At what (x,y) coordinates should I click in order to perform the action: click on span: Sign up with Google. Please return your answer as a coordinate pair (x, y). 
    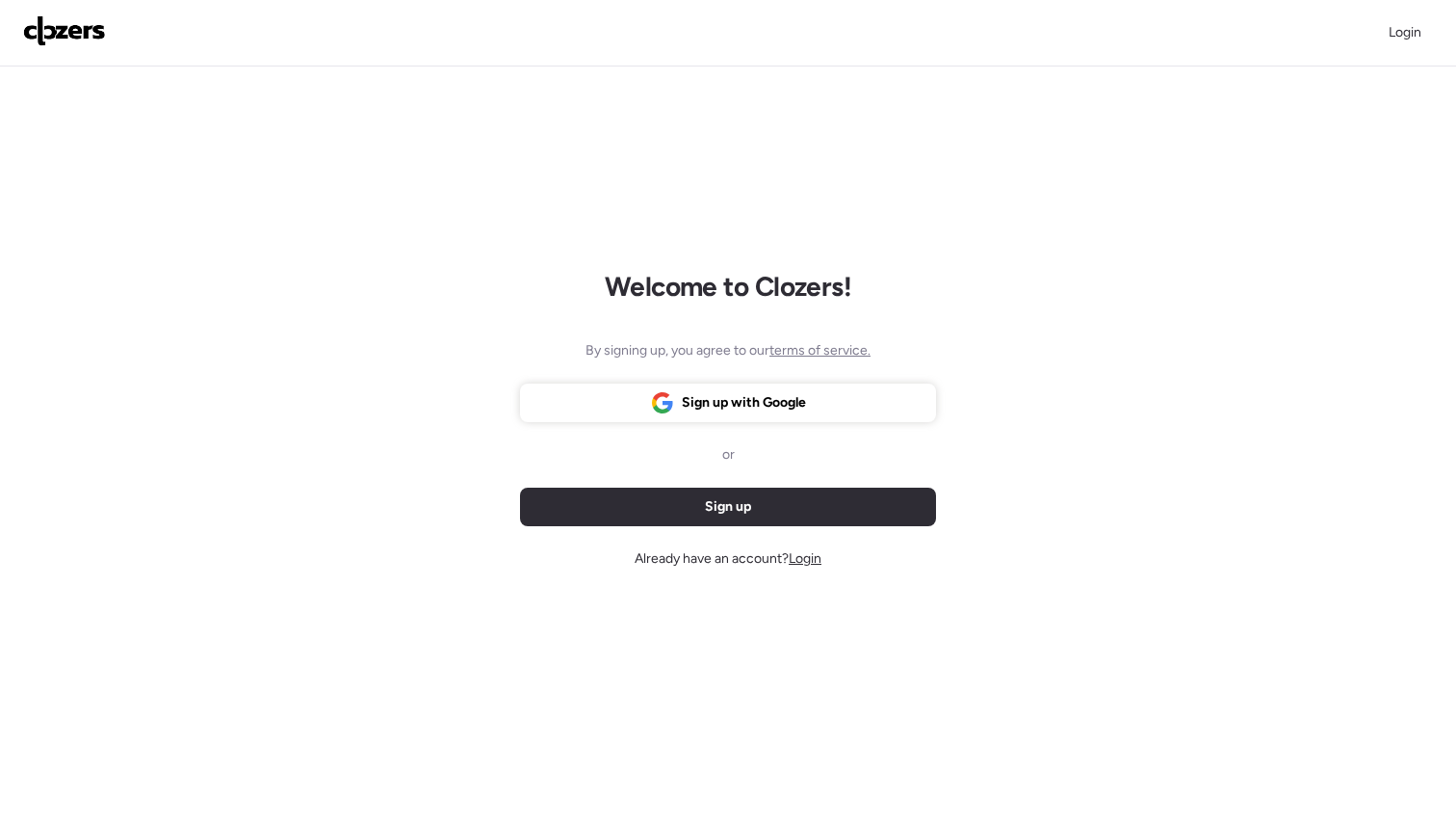
    Looking at the image, I should click on (743, 402).